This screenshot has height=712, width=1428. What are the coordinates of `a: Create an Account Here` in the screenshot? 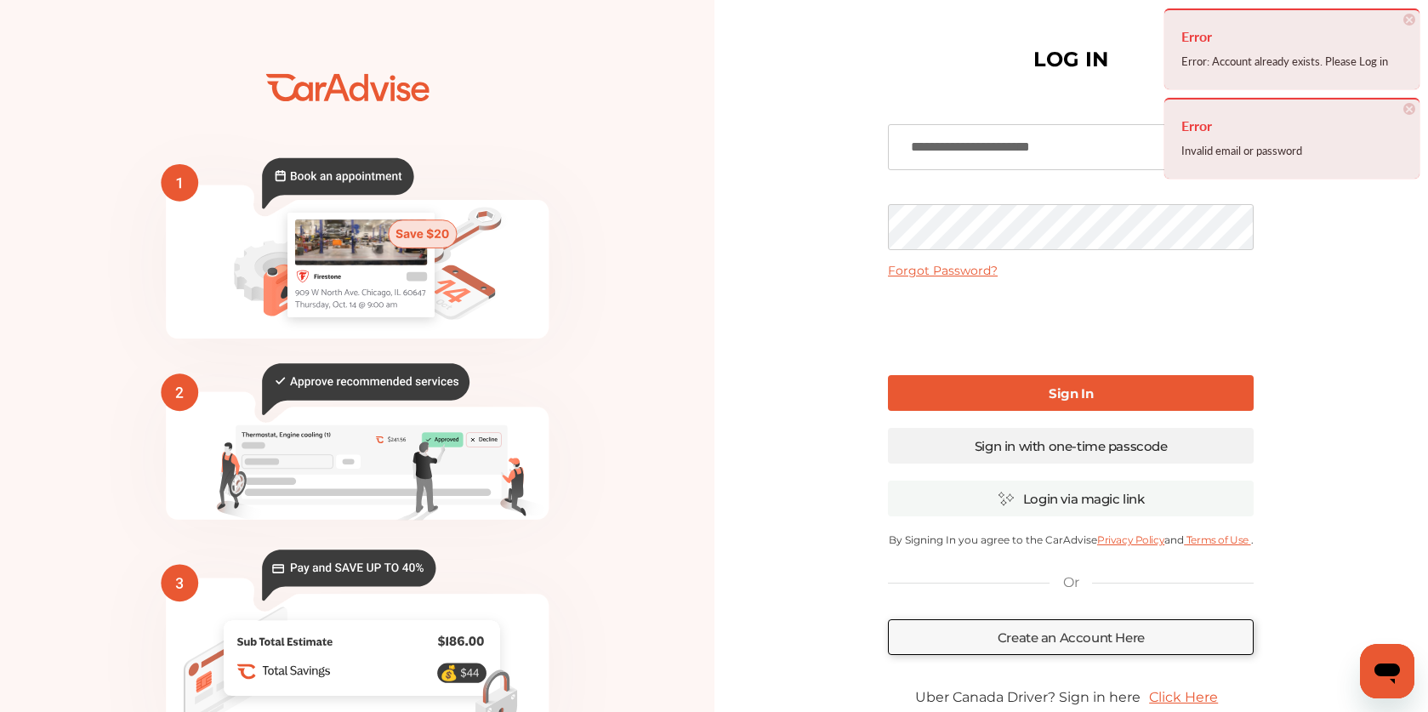 It's located at (1071, 637).